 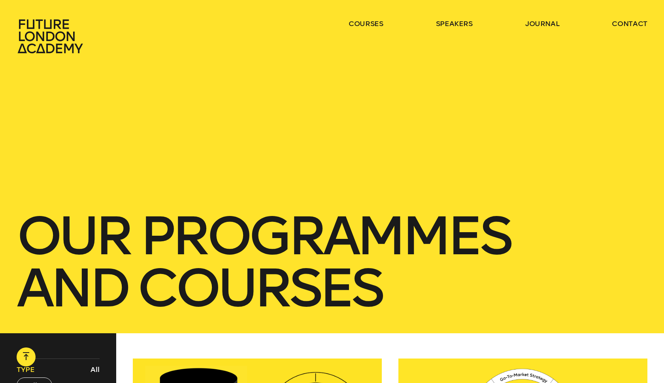 What do you see at coordinates (629, 24) in the screenshot?
I see `a: contact` at bounding box center [629, 24].